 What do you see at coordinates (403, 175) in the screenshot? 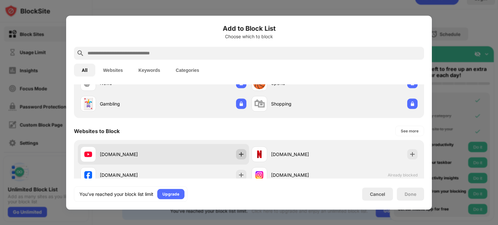
I see `span: Already blocked` at bounding box center [403, 175].